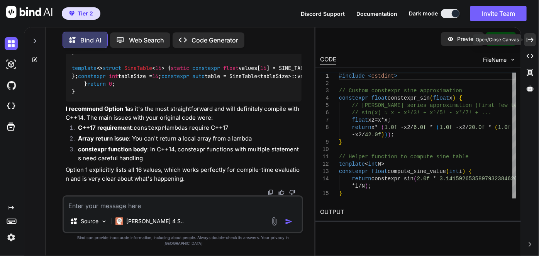  Describe the element at coordinates (351, 76) in the screenshot. I see `span: #include` at that location.